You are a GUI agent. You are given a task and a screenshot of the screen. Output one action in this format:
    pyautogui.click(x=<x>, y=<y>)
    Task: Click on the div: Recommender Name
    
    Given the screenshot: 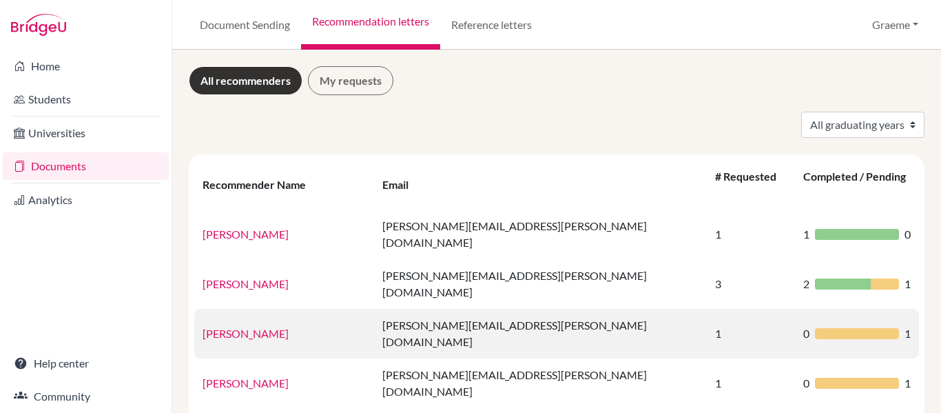 What is the action you would take?
    pyautogui.click(x=261, y=184)
    